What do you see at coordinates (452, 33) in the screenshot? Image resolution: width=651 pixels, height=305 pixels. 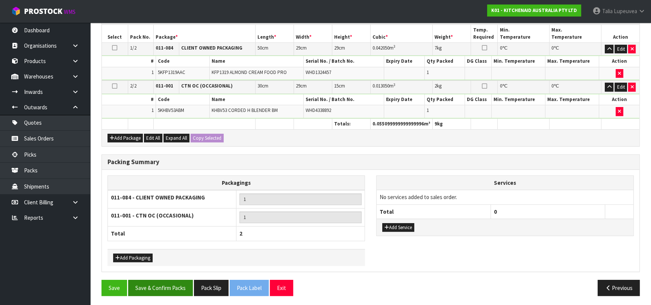 I see `th: Weight` at bounding box center [452, 33].